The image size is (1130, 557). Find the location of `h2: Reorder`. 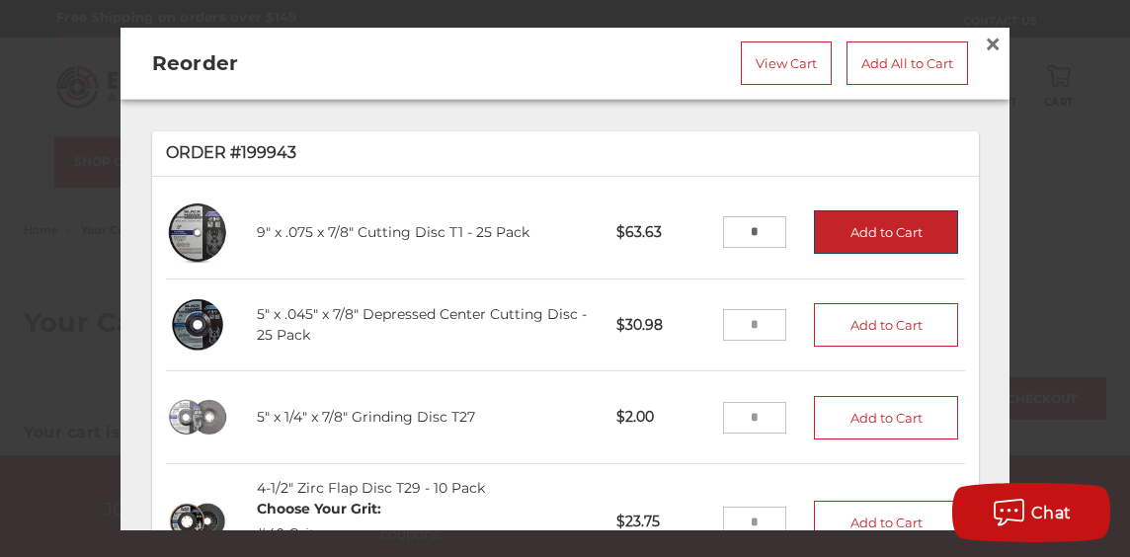

h2: Reorder is located at coordinates (315, 63).